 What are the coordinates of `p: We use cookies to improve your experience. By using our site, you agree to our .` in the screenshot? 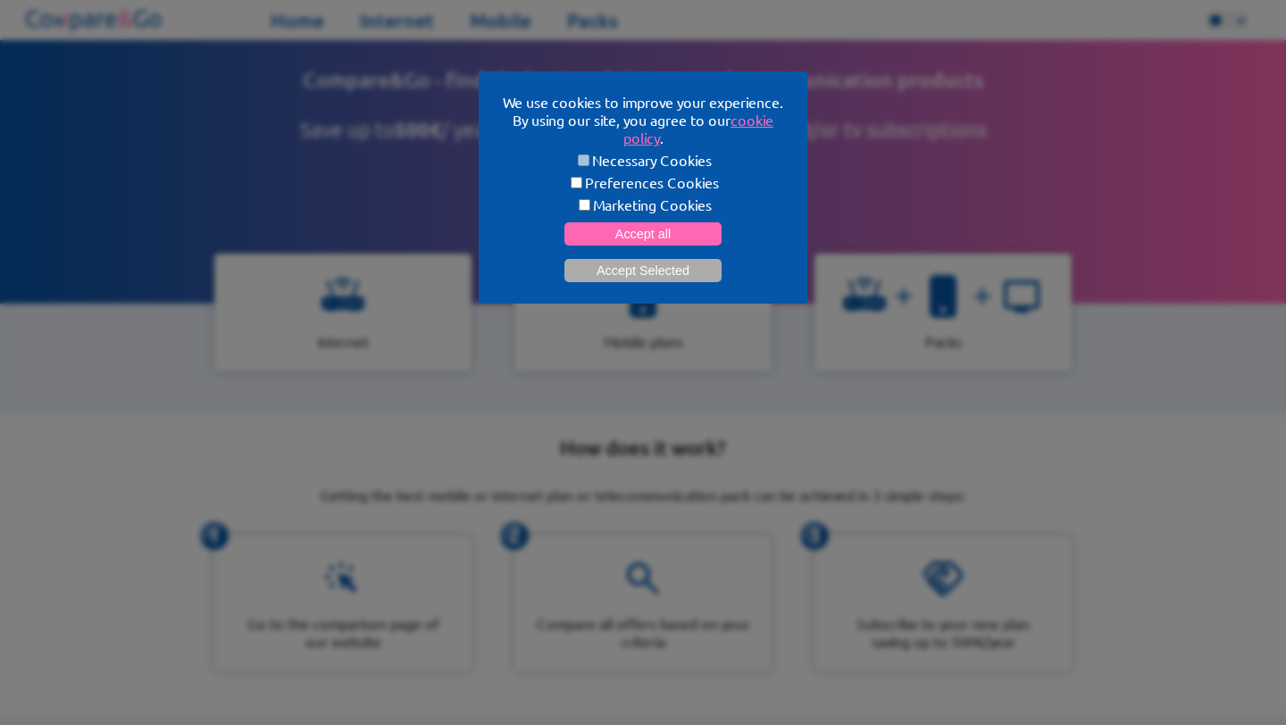 It's located at (643, 120).